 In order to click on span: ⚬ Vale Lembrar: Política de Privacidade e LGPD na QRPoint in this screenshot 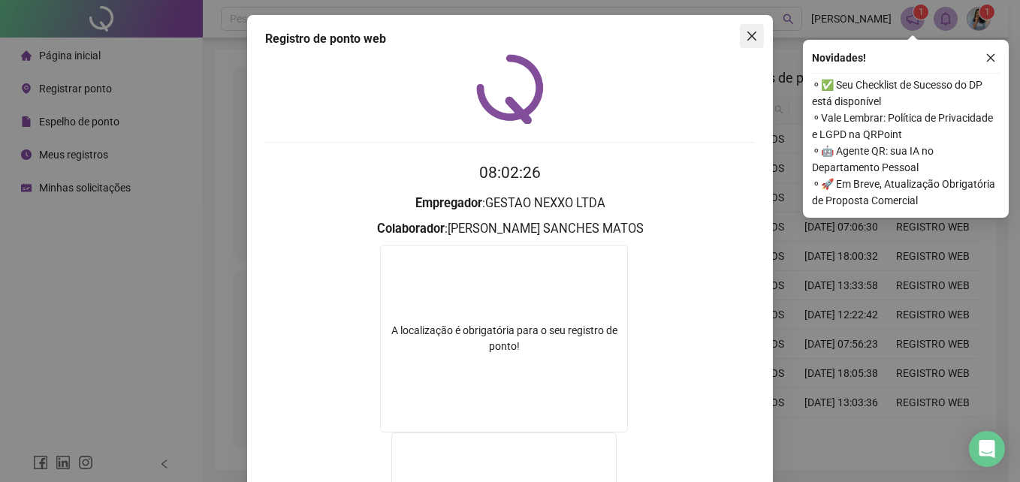, I will do `click(906, 126)`.